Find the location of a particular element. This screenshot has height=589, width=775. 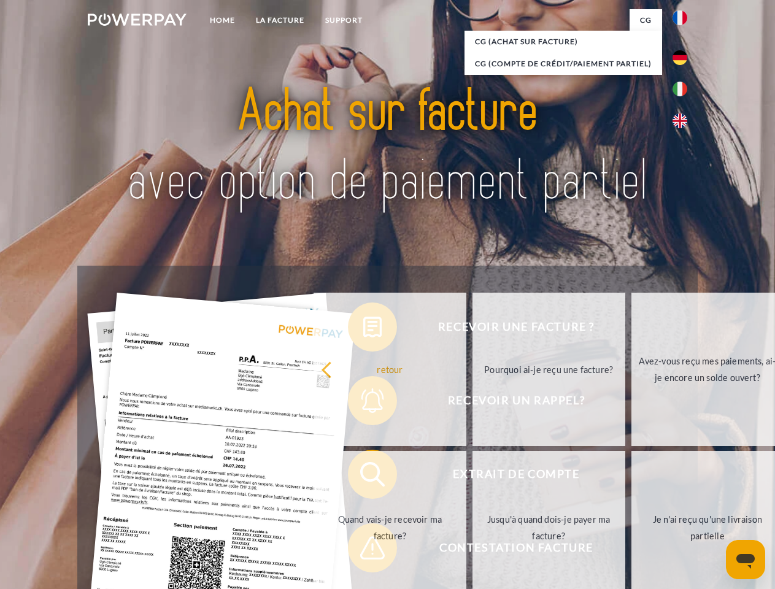

img: title-powerpay_fr.svg is located at coordinates (387, 147).